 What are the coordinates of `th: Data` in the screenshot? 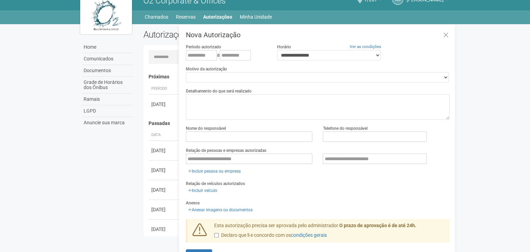 It's located at (164, 135).